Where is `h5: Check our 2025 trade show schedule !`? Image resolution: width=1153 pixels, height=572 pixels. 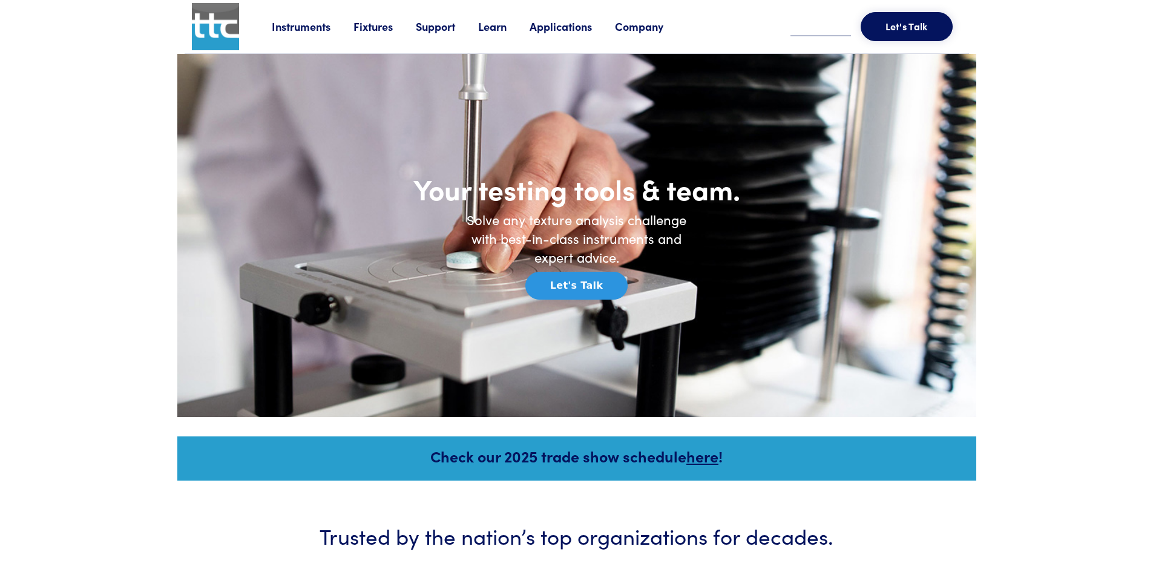 h5: Check our 2025 trade show schedule ! is located at coordinates (577, 456).